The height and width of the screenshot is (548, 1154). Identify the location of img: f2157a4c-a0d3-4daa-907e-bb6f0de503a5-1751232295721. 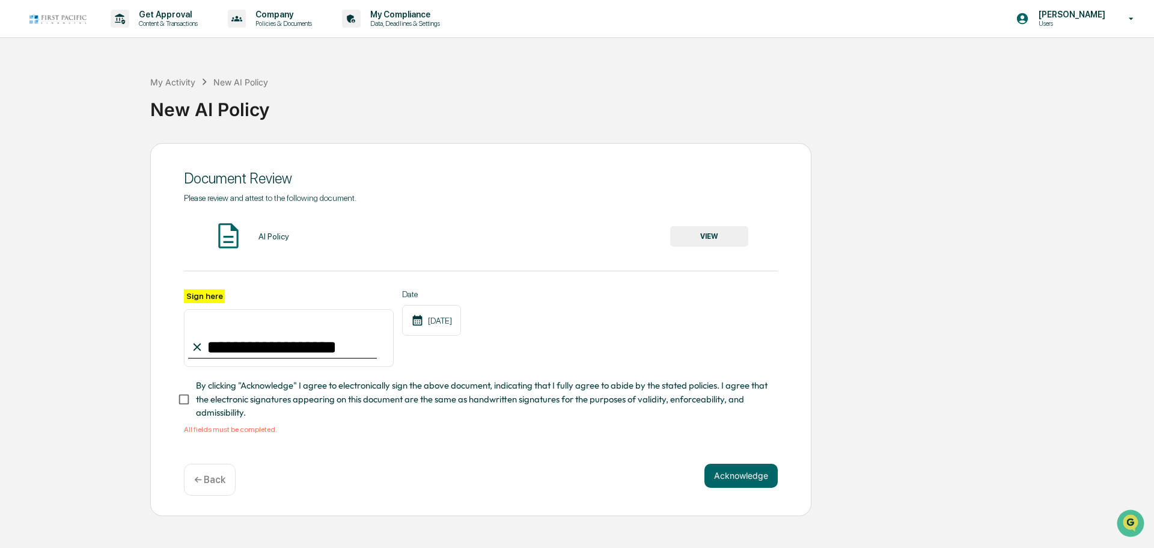
(15, 15).